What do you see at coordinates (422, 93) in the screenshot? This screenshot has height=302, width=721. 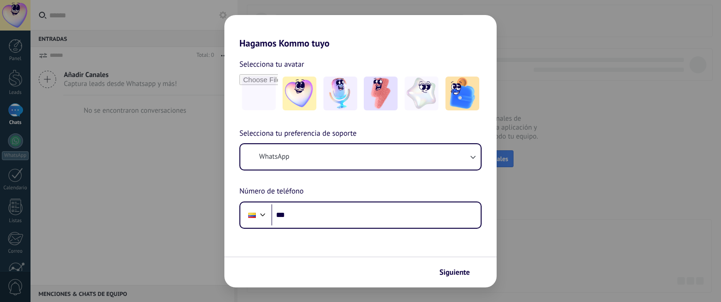 I see `img: -4.jpeg` at bounding box center [422, 93].